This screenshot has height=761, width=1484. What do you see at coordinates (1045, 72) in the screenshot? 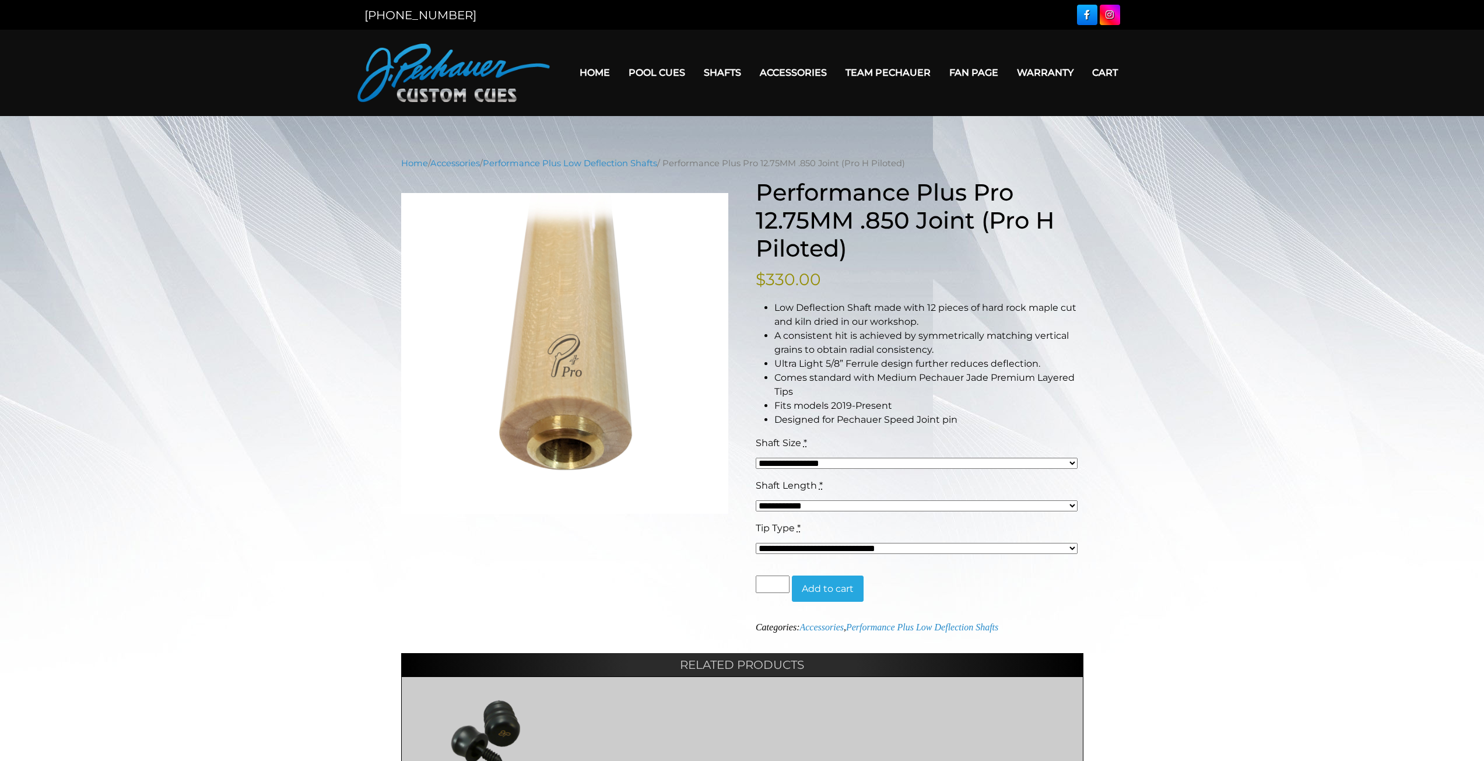
I see `a: Warranty` at bounding box center [1045, 72].